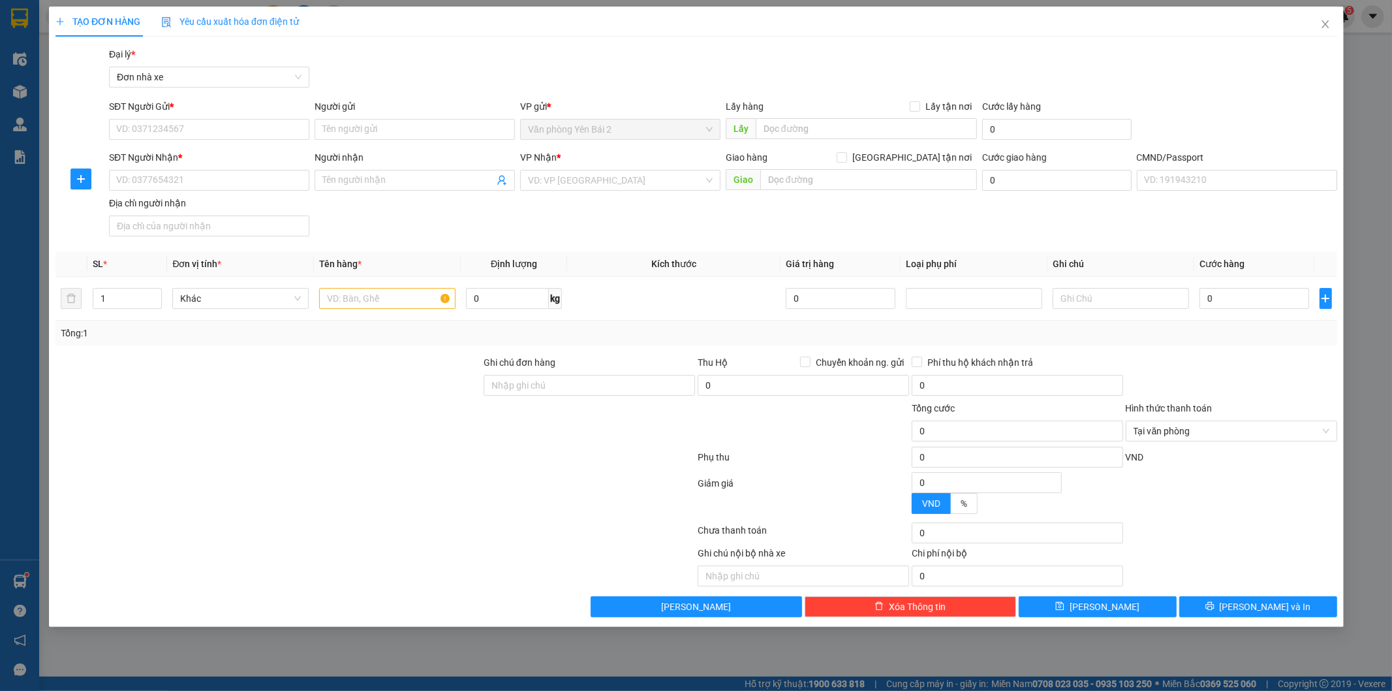  Describe the element at coordinates (974, 264) in the screenshot. I see `th: Loại phụ phí` at that location.